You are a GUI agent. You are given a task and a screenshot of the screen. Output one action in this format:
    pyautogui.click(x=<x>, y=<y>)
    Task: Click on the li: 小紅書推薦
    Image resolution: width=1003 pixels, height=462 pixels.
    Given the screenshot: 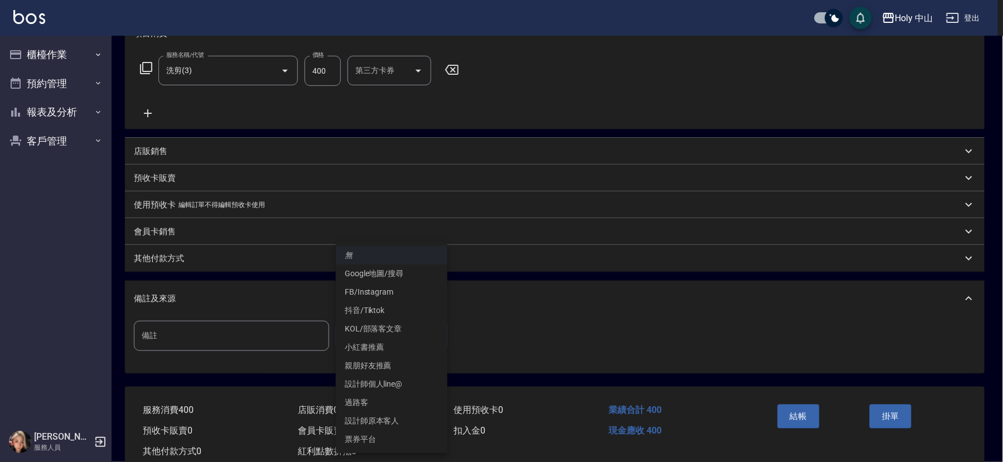 What is the action you would take?
    pyautogui.click(x=392, y=347)
    